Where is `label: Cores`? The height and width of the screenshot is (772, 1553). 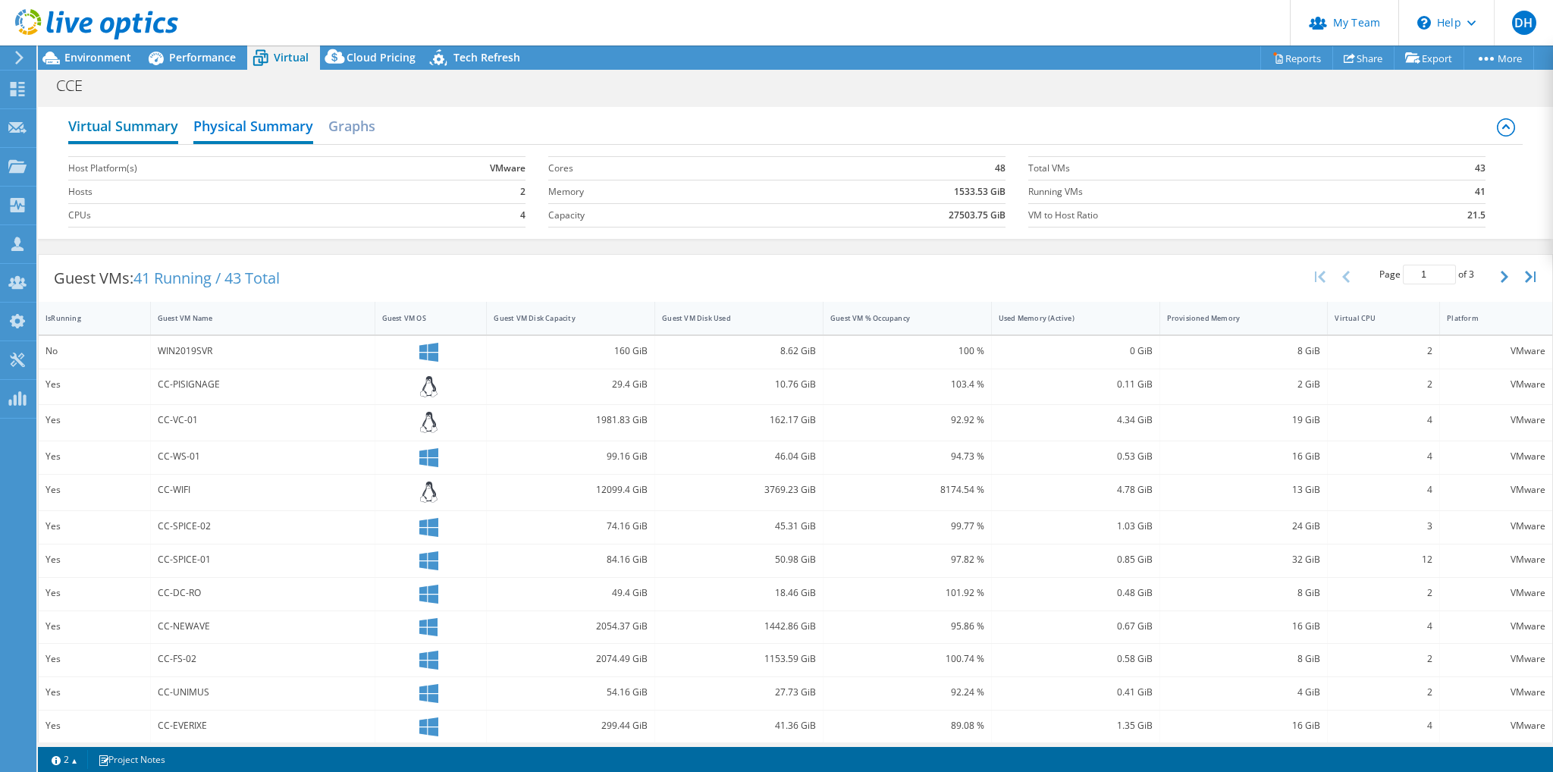
label: Cores is located at coordinates (648, 168).